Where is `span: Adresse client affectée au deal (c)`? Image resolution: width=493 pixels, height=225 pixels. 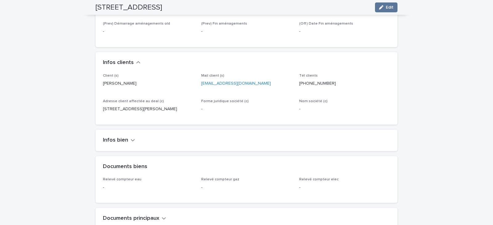 span: Adresse client affectée au deal (c) is located at coordinates (133, 101).